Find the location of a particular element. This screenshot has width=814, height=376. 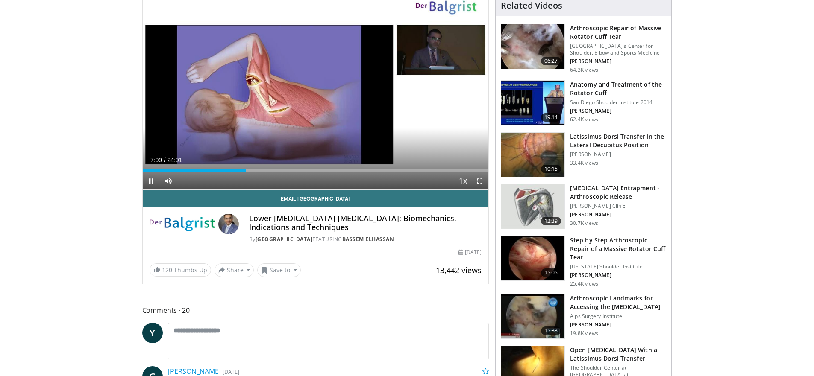

button: Fullscreen is located at coordinates (480, 181).